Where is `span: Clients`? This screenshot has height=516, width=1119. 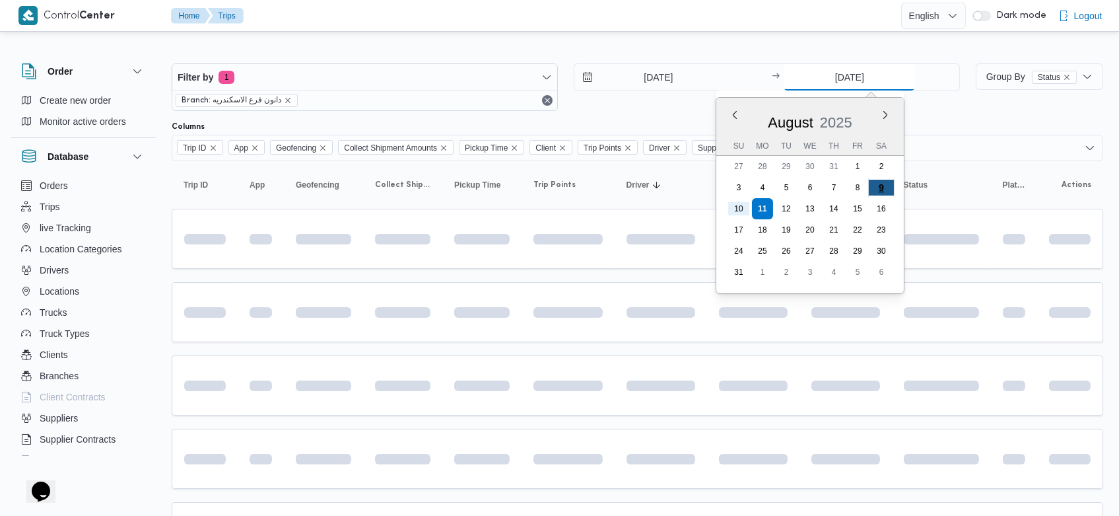
span: Clients is located at coordinates (53, 355).